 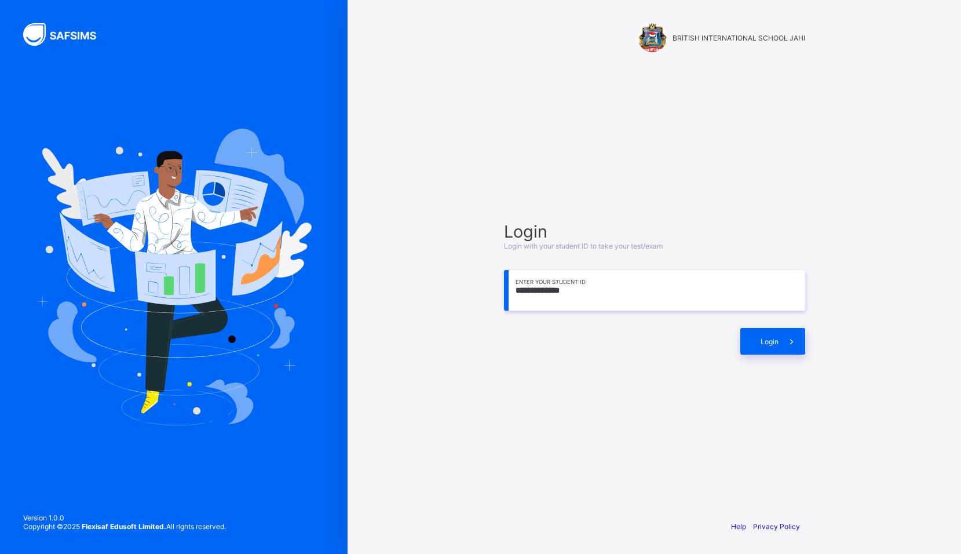 What do you see at coordinates (583, 246) in the screenshot?
I see `span: Login with your student ID to take your test/exam` at bounding box center [583, 246].